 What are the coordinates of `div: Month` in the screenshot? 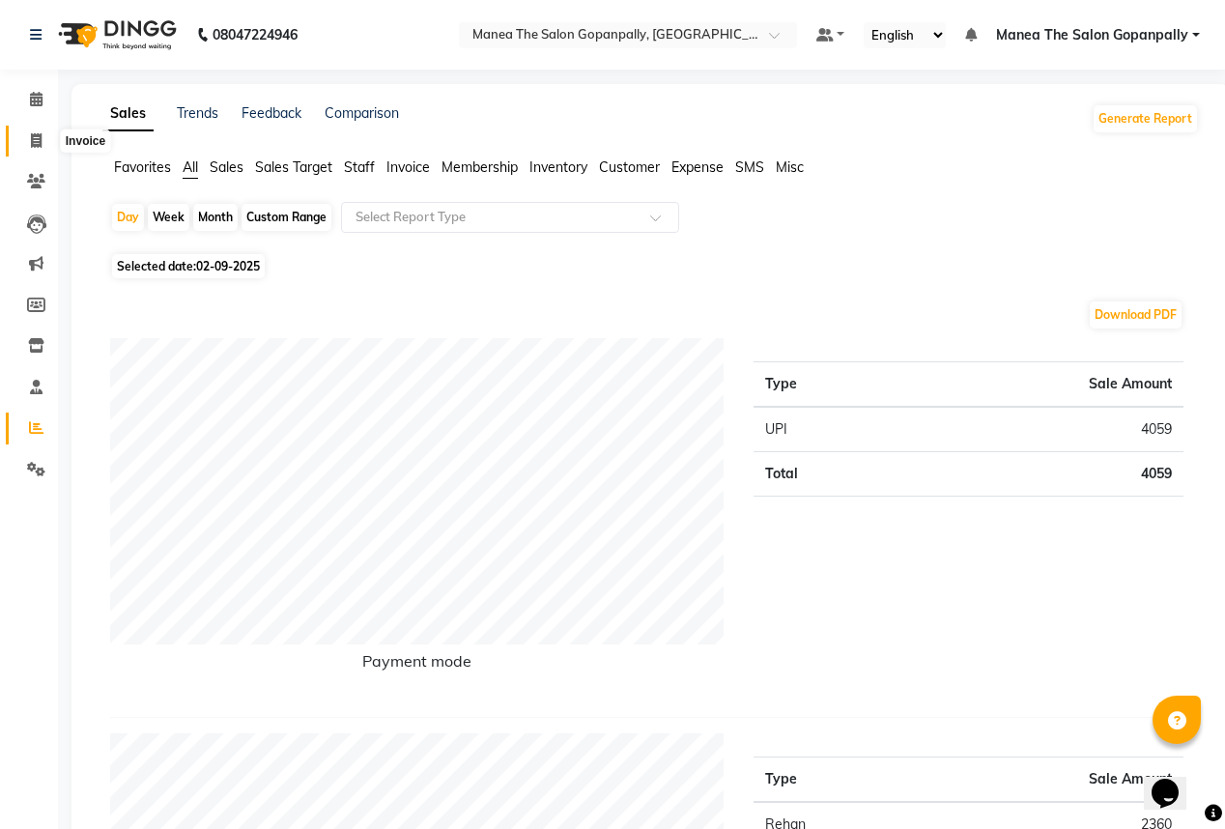 It's located at (215, 217).